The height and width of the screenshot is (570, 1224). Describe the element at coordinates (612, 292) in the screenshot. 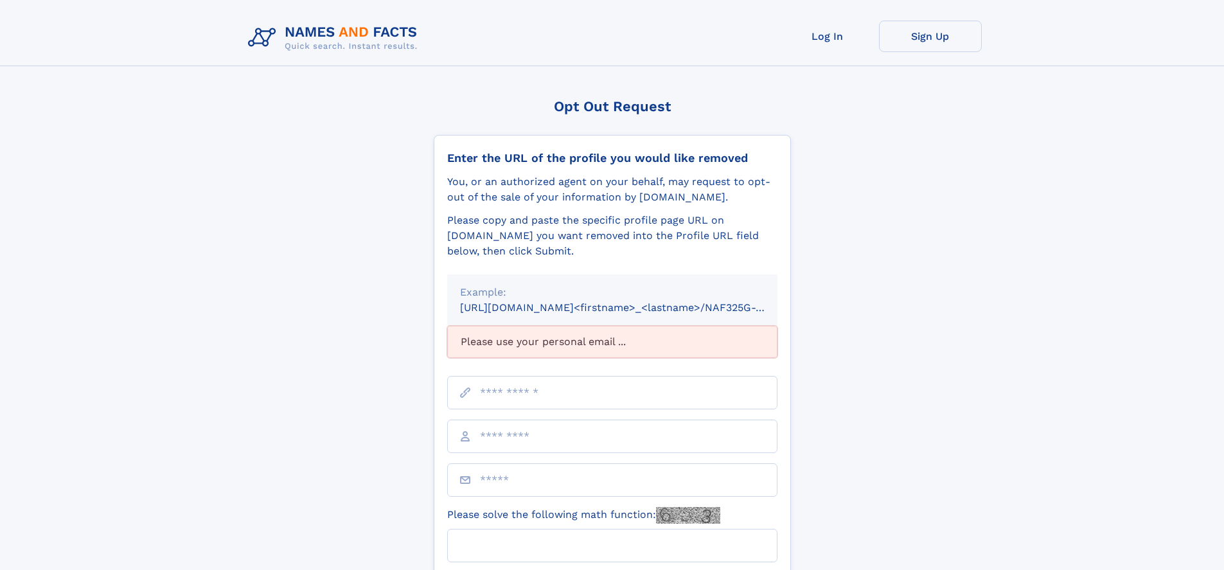

I see `div: Example:` at that location.